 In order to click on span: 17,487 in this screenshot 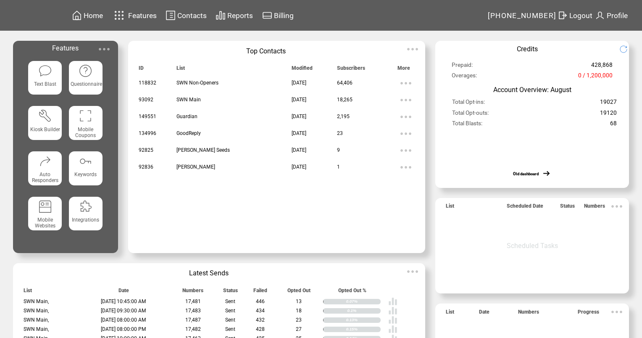, I will do `click(193, 320)`.